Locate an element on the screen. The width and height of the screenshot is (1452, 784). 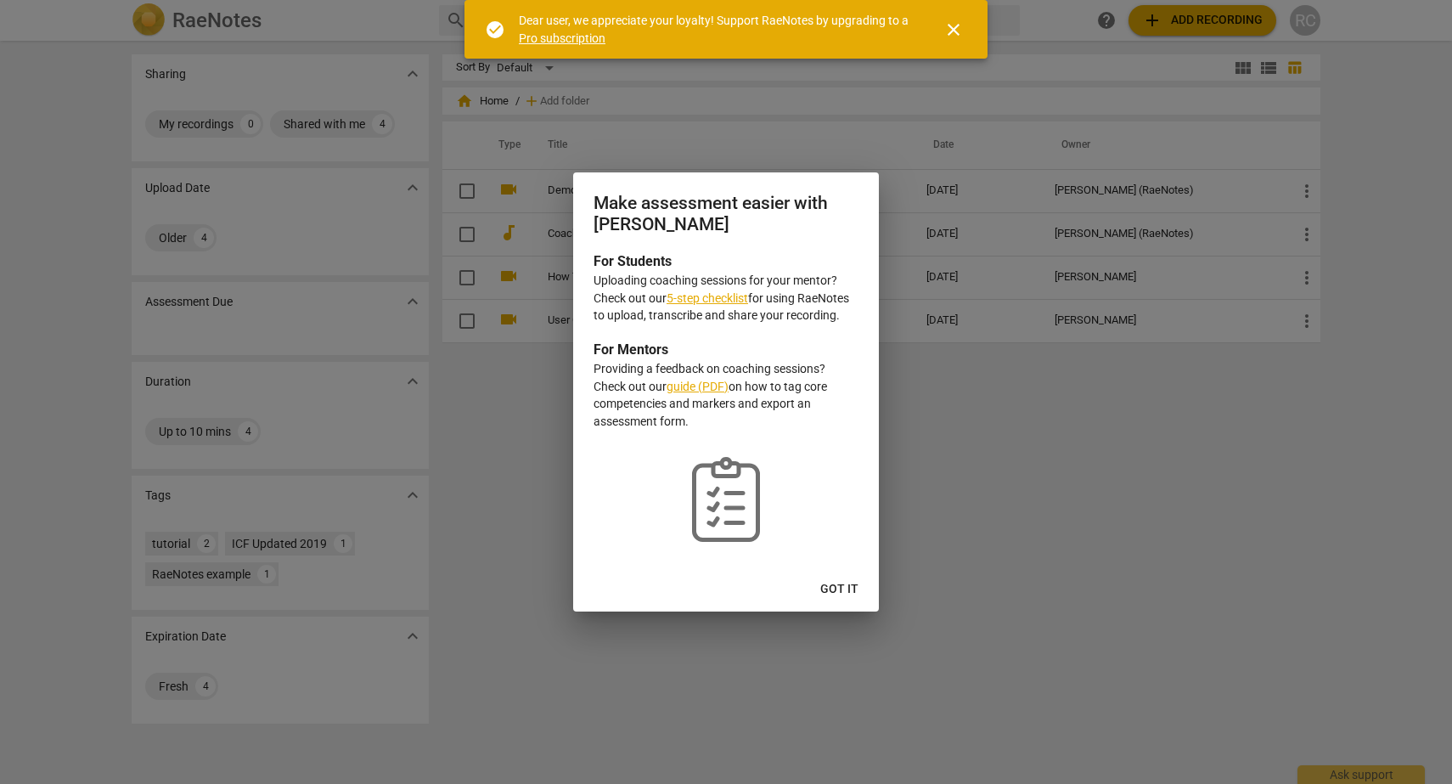
b: For Students is located at coordinates (633, 261).